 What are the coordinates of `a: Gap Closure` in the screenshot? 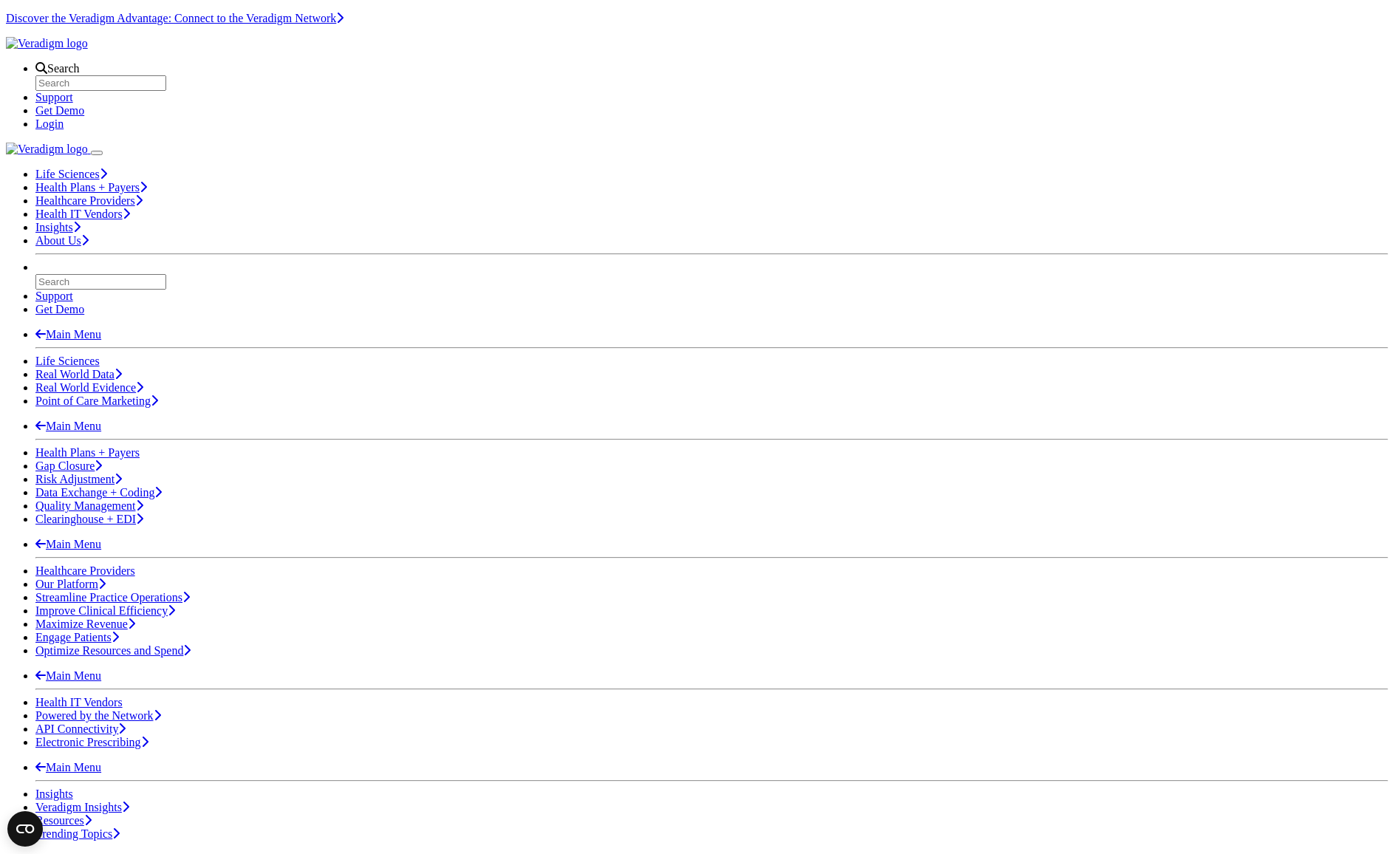 It's located at (69, 466).